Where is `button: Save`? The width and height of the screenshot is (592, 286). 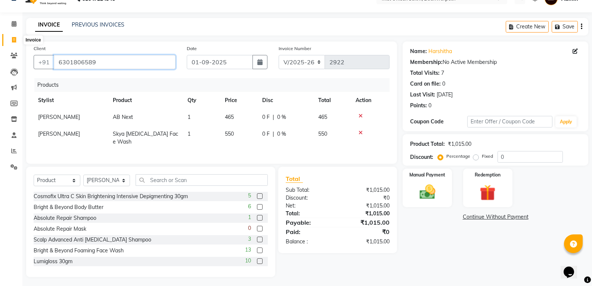 button: Save is located at coordinates (565, 27).